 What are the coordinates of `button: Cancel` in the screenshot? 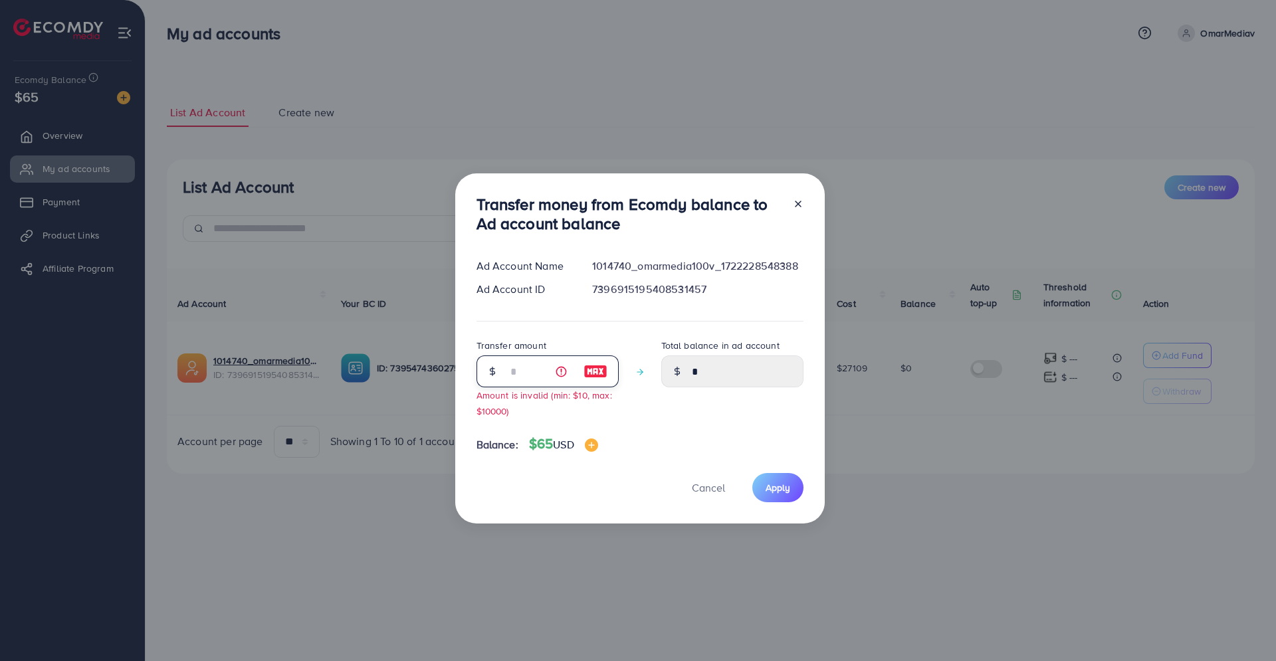 It's located at (708, 487).